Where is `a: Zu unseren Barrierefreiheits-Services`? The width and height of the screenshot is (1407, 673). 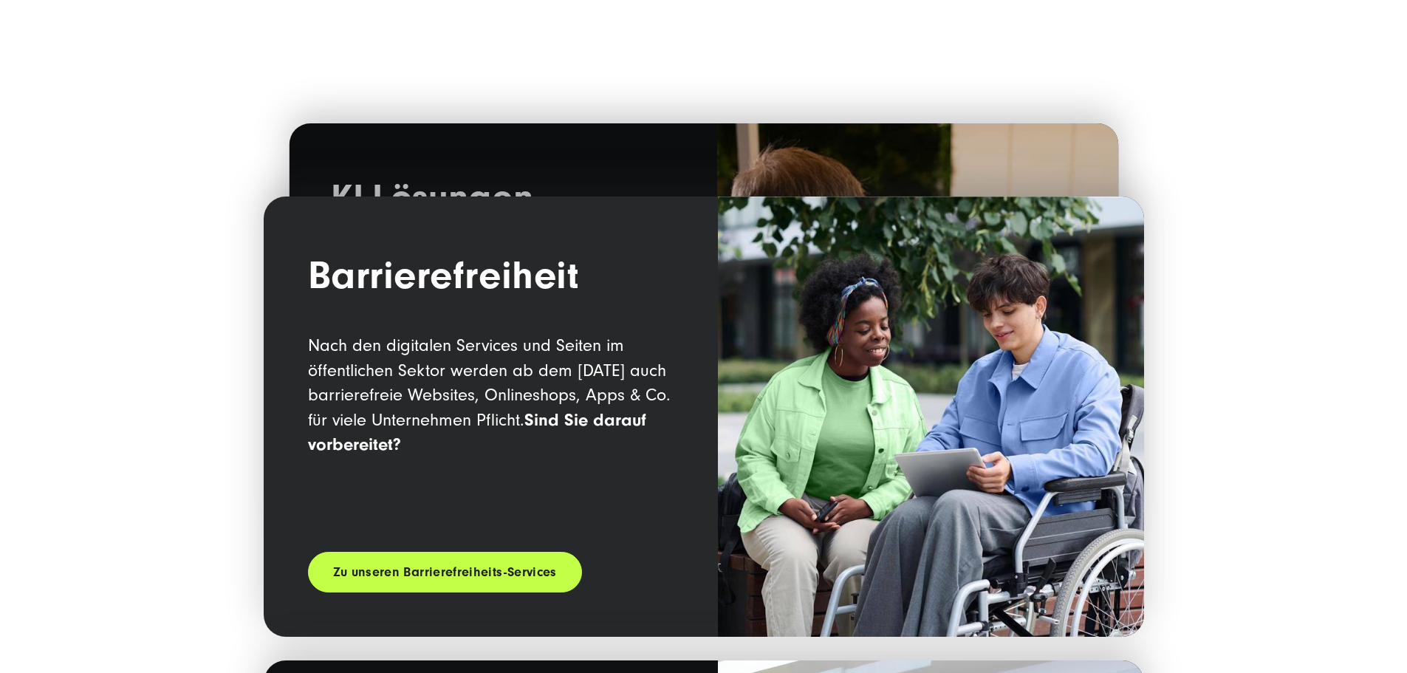
a: Zu unseren Barrierefreiheits-Services is located at coordinates (445, 572).